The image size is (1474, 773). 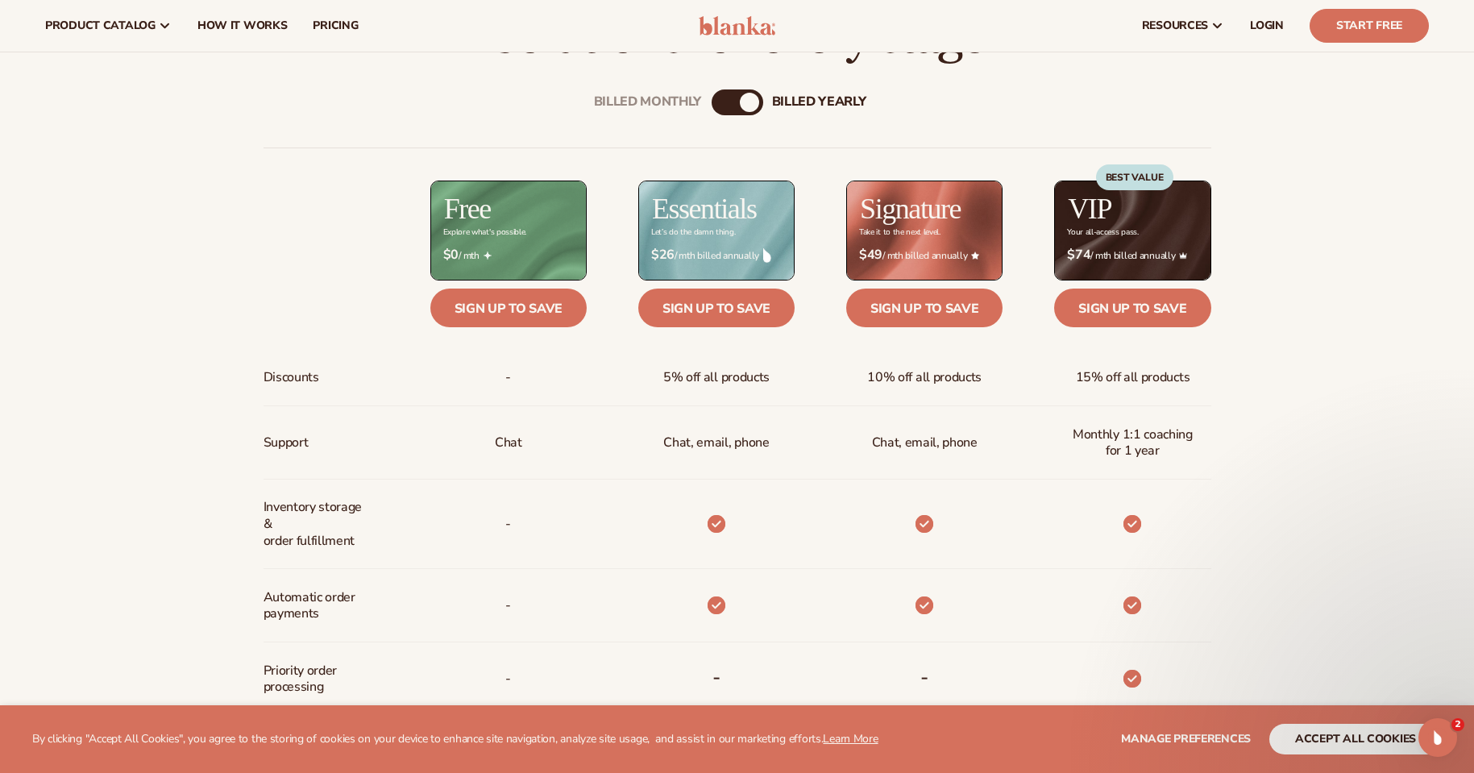 I want to click on strong: $0, so click(x=451, y=255).